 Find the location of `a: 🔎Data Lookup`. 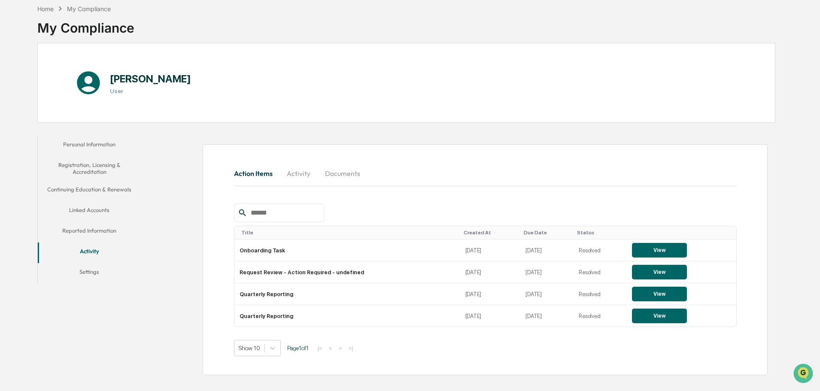

a: 🔎Data Lookup is located at coordinates (31, 129).